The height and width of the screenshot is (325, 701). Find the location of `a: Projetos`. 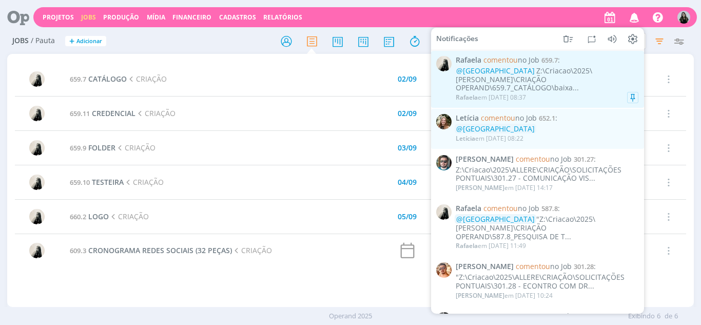

a: Projetos is located at coordinates (58, 17).